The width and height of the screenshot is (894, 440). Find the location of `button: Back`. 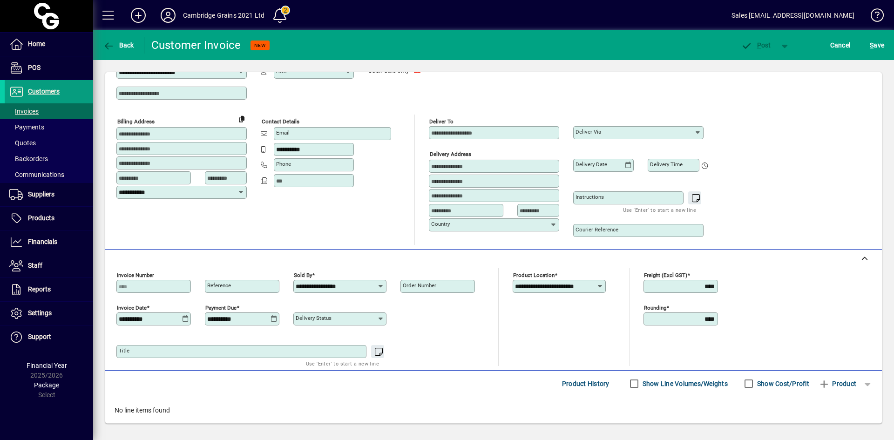

button: Back is located at coordinates (118, 45).